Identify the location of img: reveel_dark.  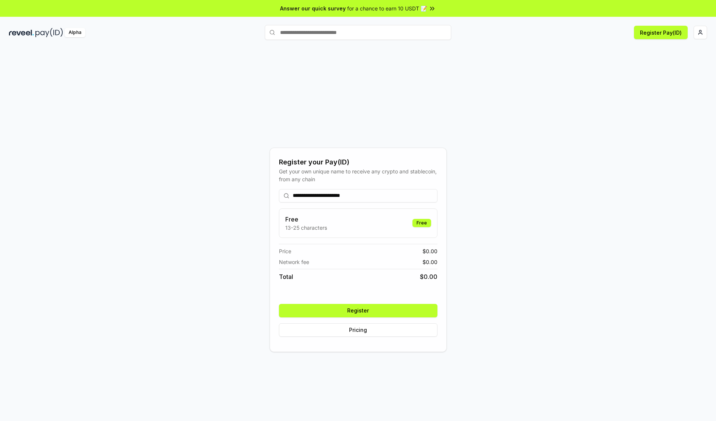
(21, 32).